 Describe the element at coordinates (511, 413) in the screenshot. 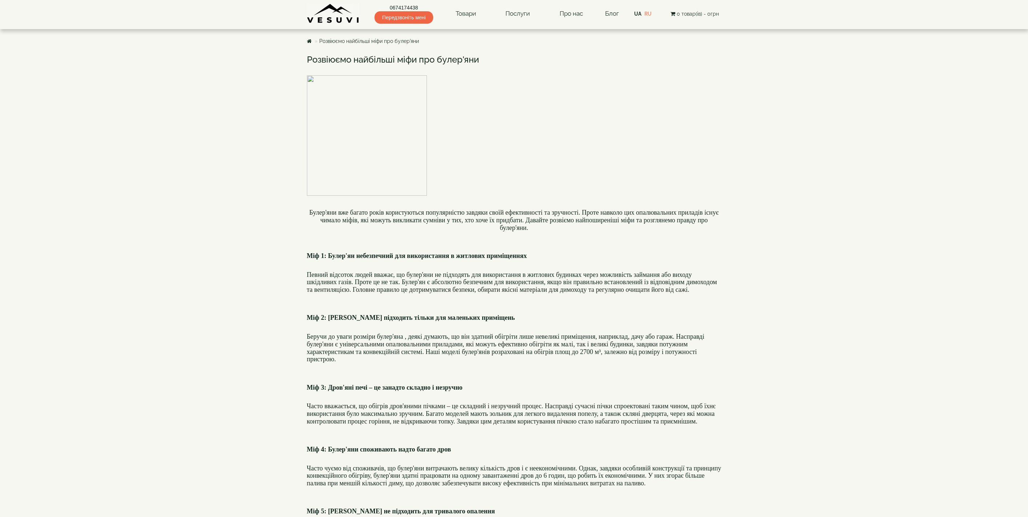

I see `font: Часто вважається, що обігрів дров'яними пічками – це складний і незручний процес. Насправді сучас...` at that location.